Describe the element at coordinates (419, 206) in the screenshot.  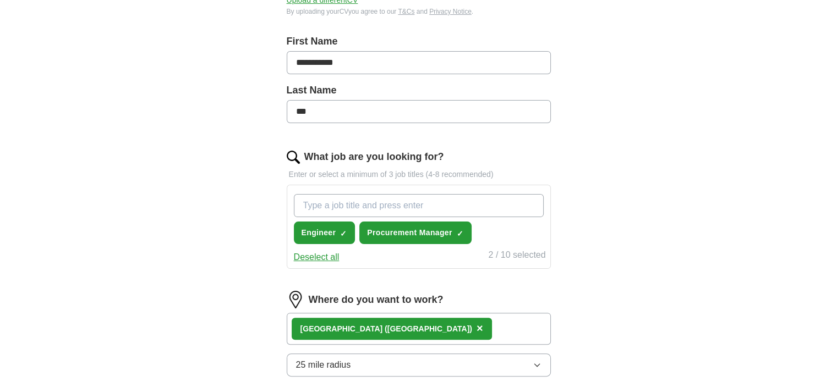
I see `input: Type a job title and press enter` at that location.